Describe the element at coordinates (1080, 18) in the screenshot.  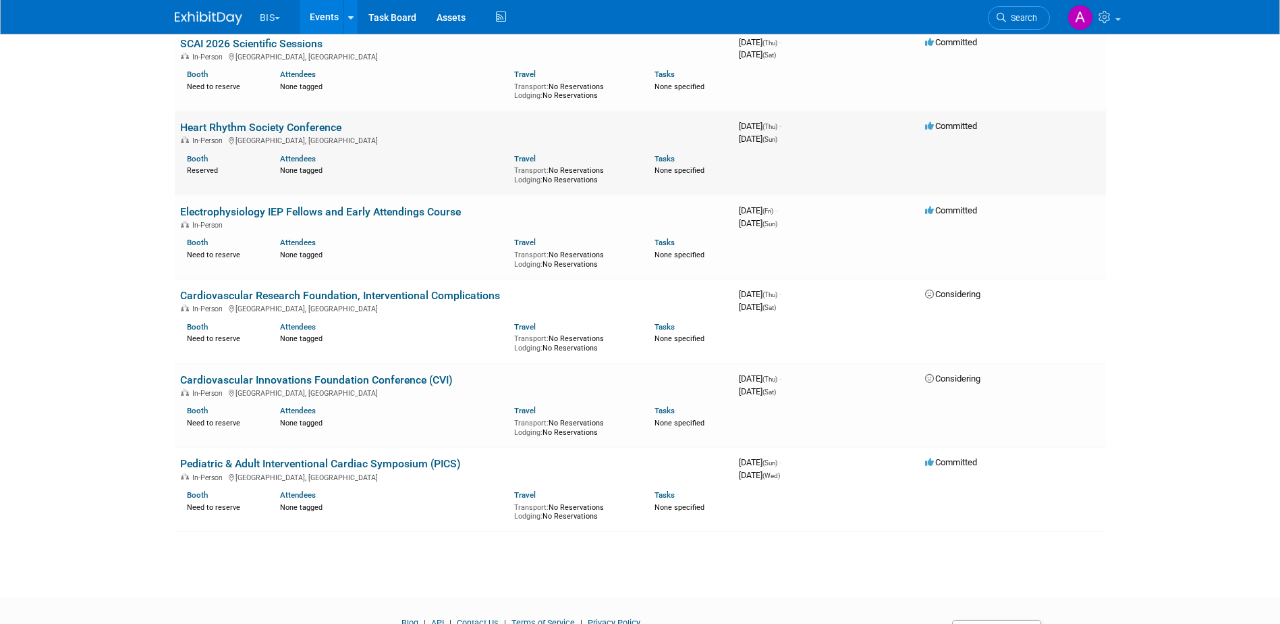
I see `img: Audra Fidelibus` at that location.